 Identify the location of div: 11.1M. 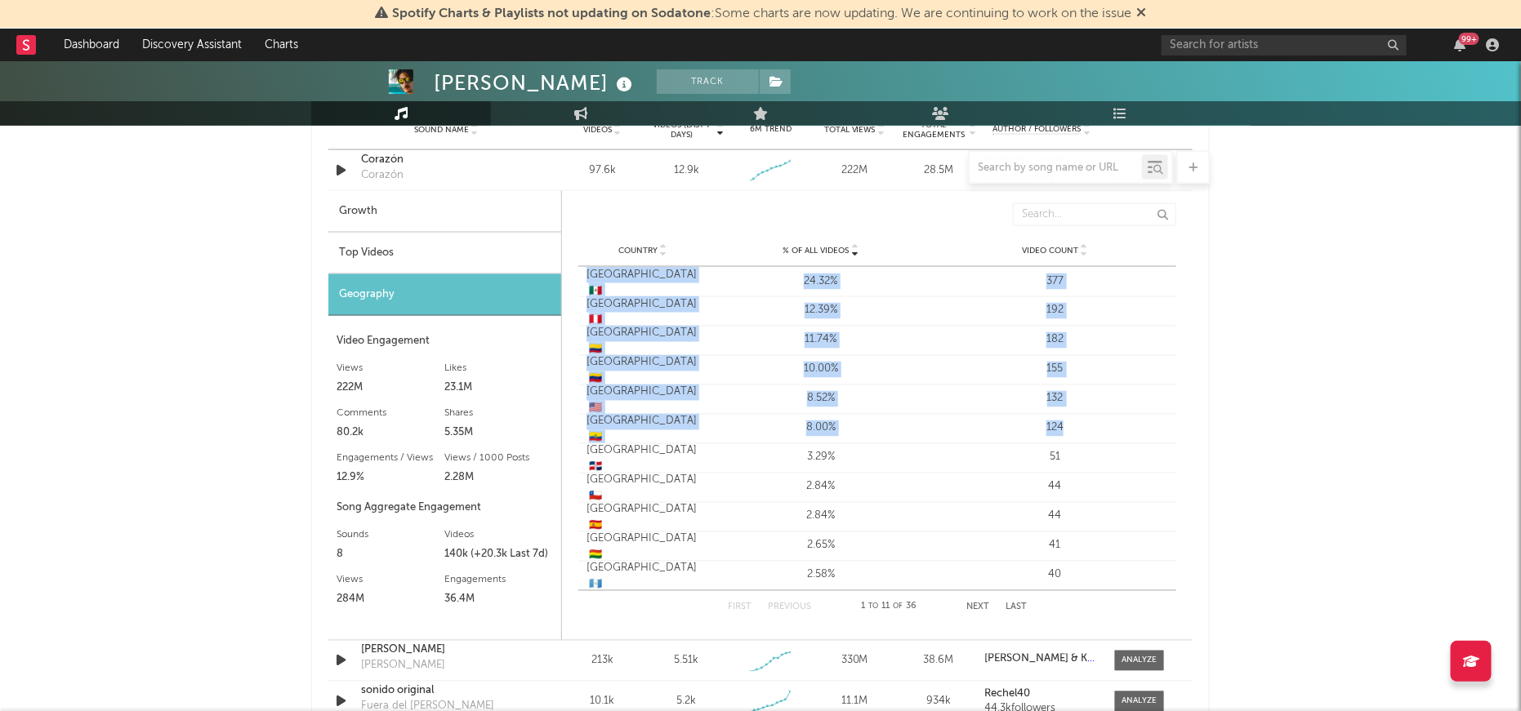
(854, 702).